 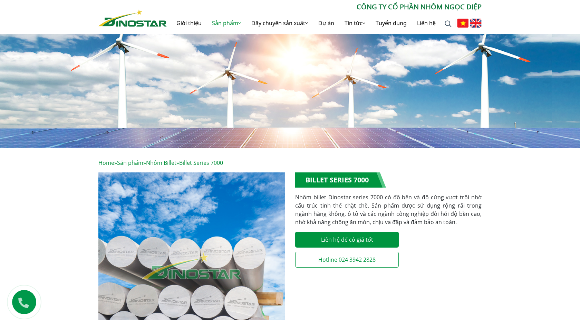 I want to click on span: Billet Series 7000, so click(x=201, y=163).